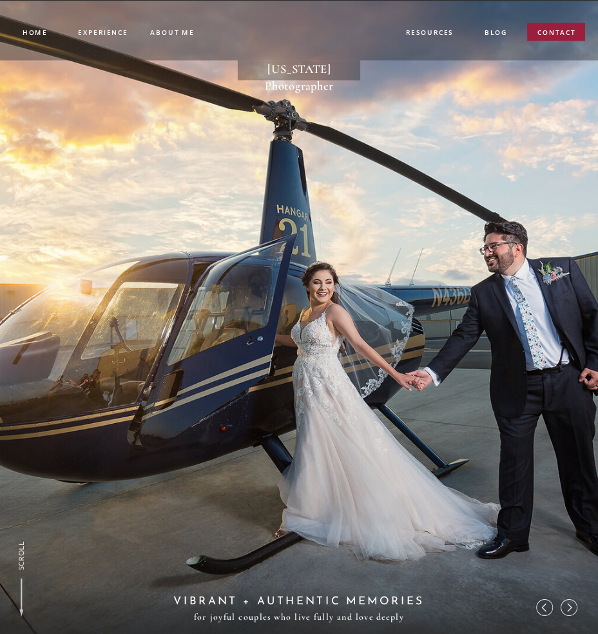 The height and width of the screenshot is (634, 598). Describe the element at coordinates (103, 32) in the screenshot. I see `nav: experience` at that location.